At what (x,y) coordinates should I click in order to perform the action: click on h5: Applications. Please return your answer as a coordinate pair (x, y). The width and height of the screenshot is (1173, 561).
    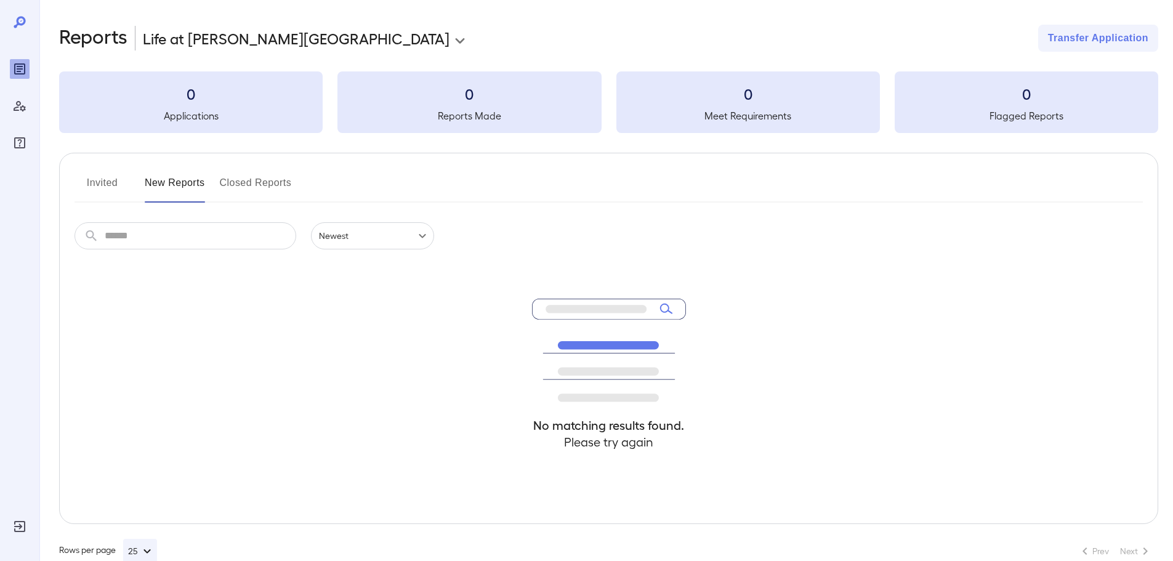
    Looking at the image, I should click on (191, 116).